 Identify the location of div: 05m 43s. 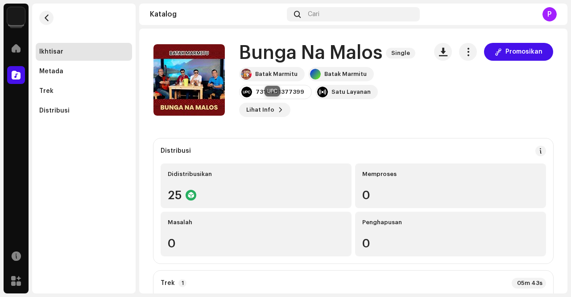
(529, 283).